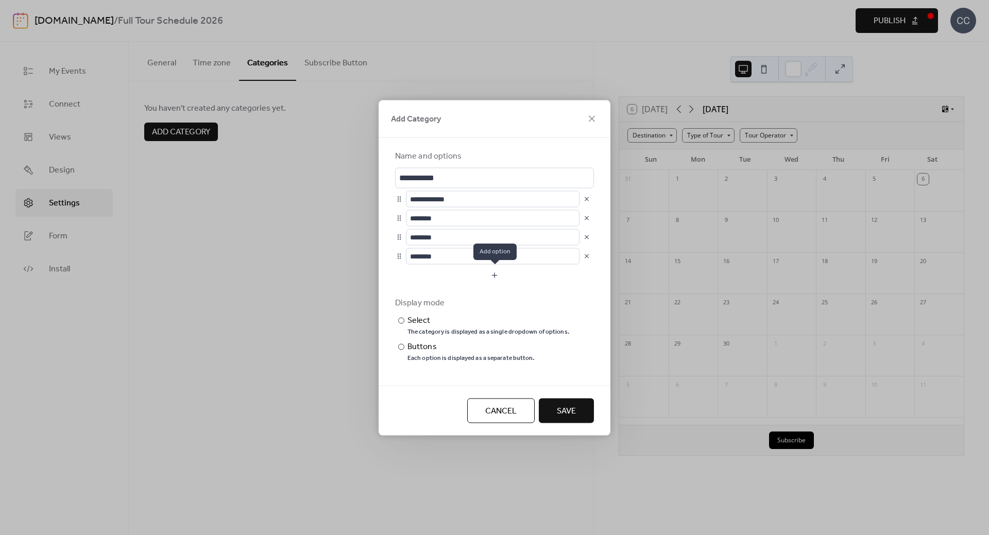 The width and height of the screenshot is (989, 535). What do you see at coordinates (500, 411) in the screenshot?
I see `span: Cancel` at bounding box center [500, 411].